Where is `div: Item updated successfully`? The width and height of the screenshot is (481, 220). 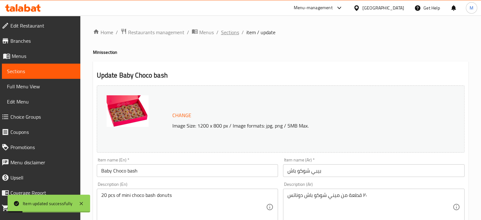
div: Item updated successfully is located at coordinates (47, 203).